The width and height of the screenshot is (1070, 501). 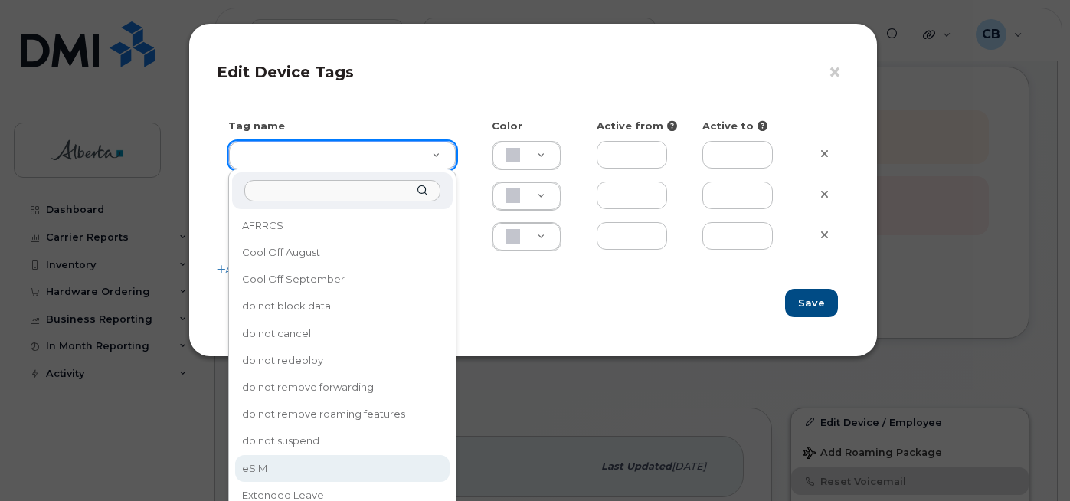 I want to click on div: do not remove roaming features, so click(x=343, y=414).